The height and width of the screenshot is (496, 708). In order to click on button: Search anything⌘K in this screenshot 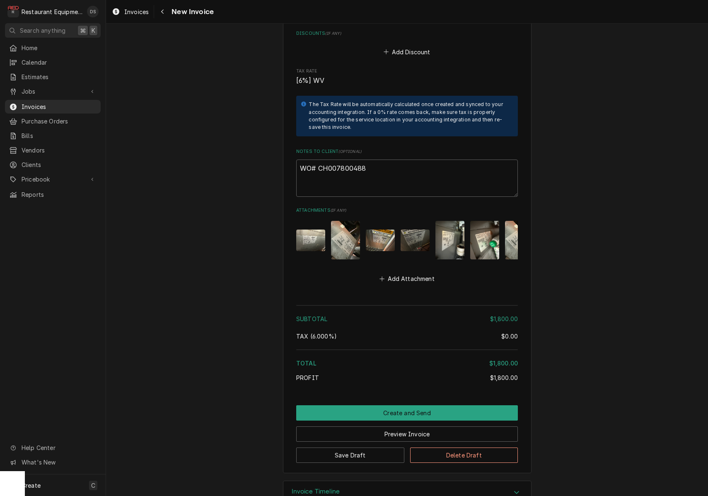, I will do `click(53, 30)`.